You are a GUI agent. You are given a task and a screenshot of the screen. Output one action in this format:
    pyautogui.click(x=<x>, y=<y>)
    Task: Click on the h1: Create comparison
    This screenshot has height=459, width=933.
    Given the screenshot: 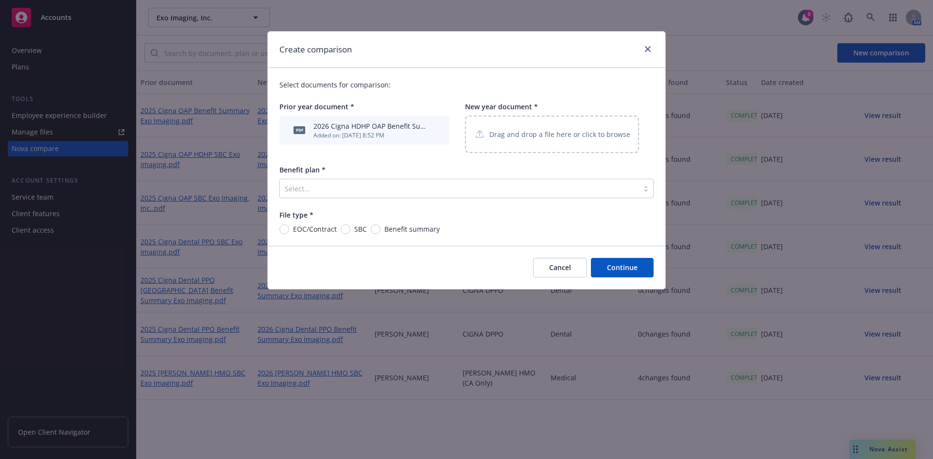 What is the action you would take?
    pyautogui.click(x=315, y=50)
    